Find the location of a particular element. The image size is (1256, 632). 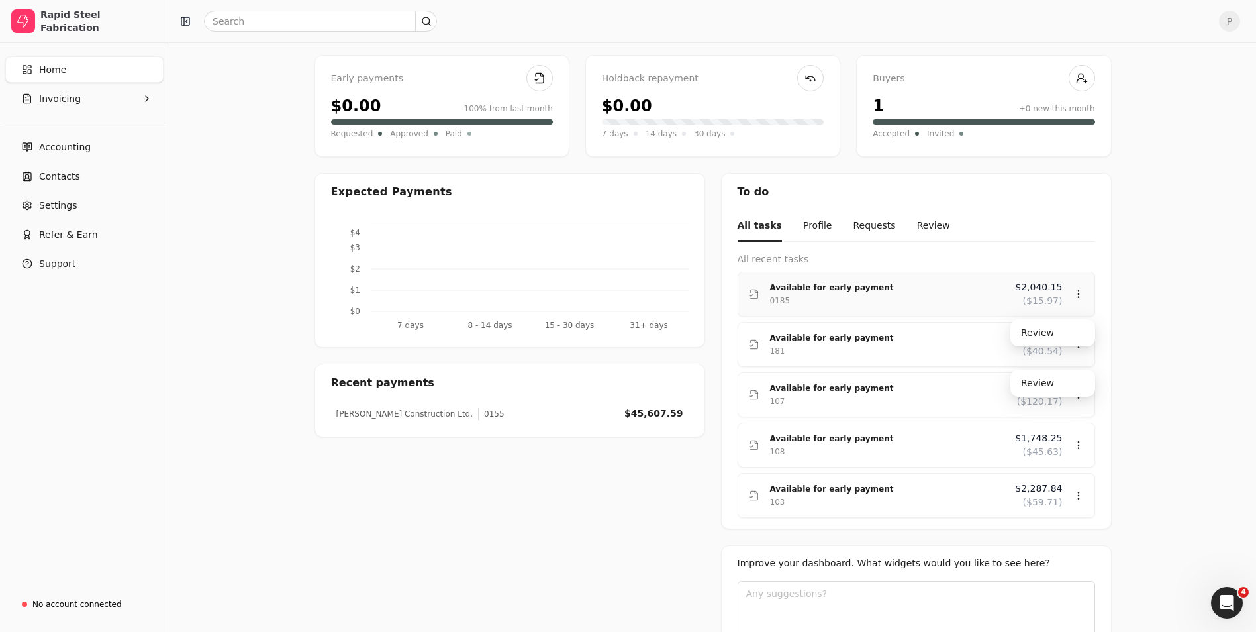

span: Settings is located at coordinates (58, 205).